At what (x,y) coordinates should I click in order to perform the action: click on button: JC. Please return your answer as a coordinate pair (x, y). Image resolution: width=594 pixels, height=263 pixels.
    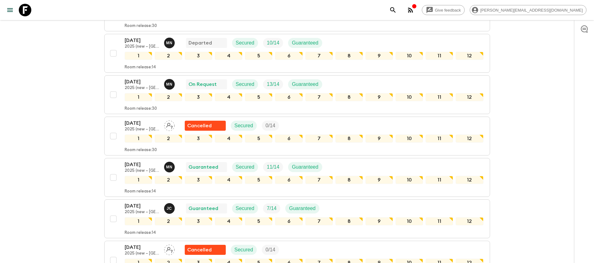
    Looking at the image, I should click on (170, 208).